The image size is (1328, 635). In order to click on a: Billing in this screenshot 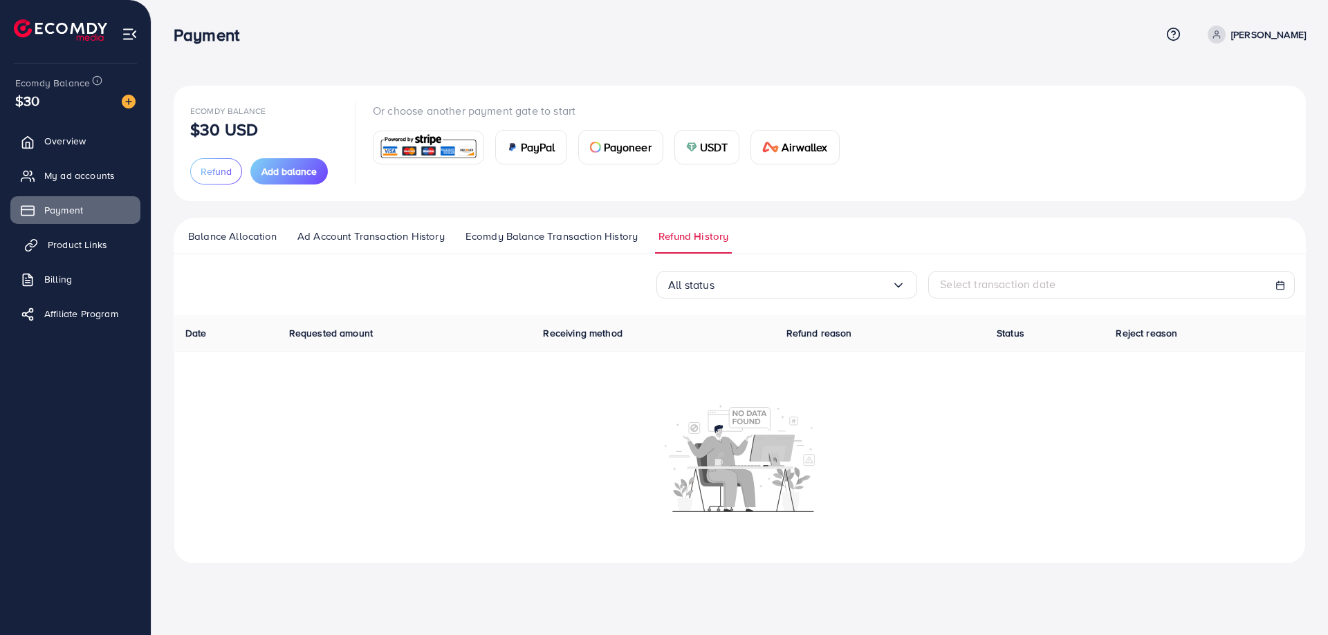, I will do `click(75, 279)`.